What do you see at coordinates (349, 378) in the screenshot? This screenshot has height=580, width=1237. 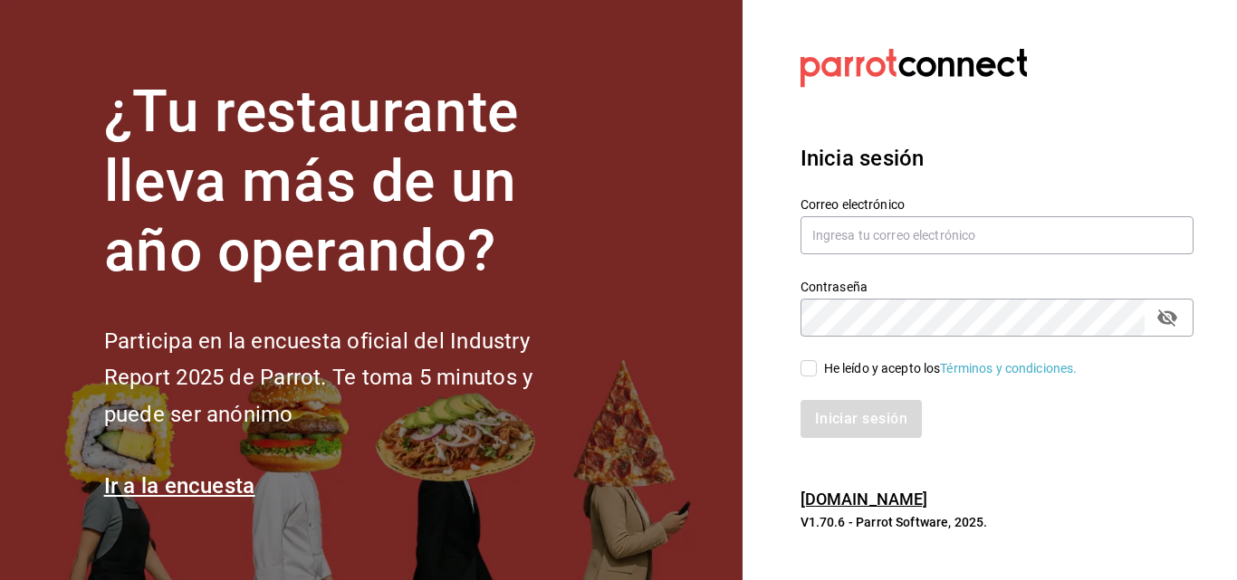 I see `h2: Participa en la encuesta oficial del Industry Report 2025 de Parrot. Te toma 5 minutos y puede se...` at bounding box center [349, 378].